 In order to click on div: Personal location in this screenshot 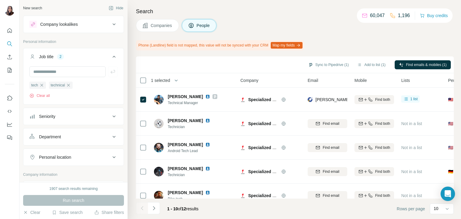, I will do `click(55, 157)`.